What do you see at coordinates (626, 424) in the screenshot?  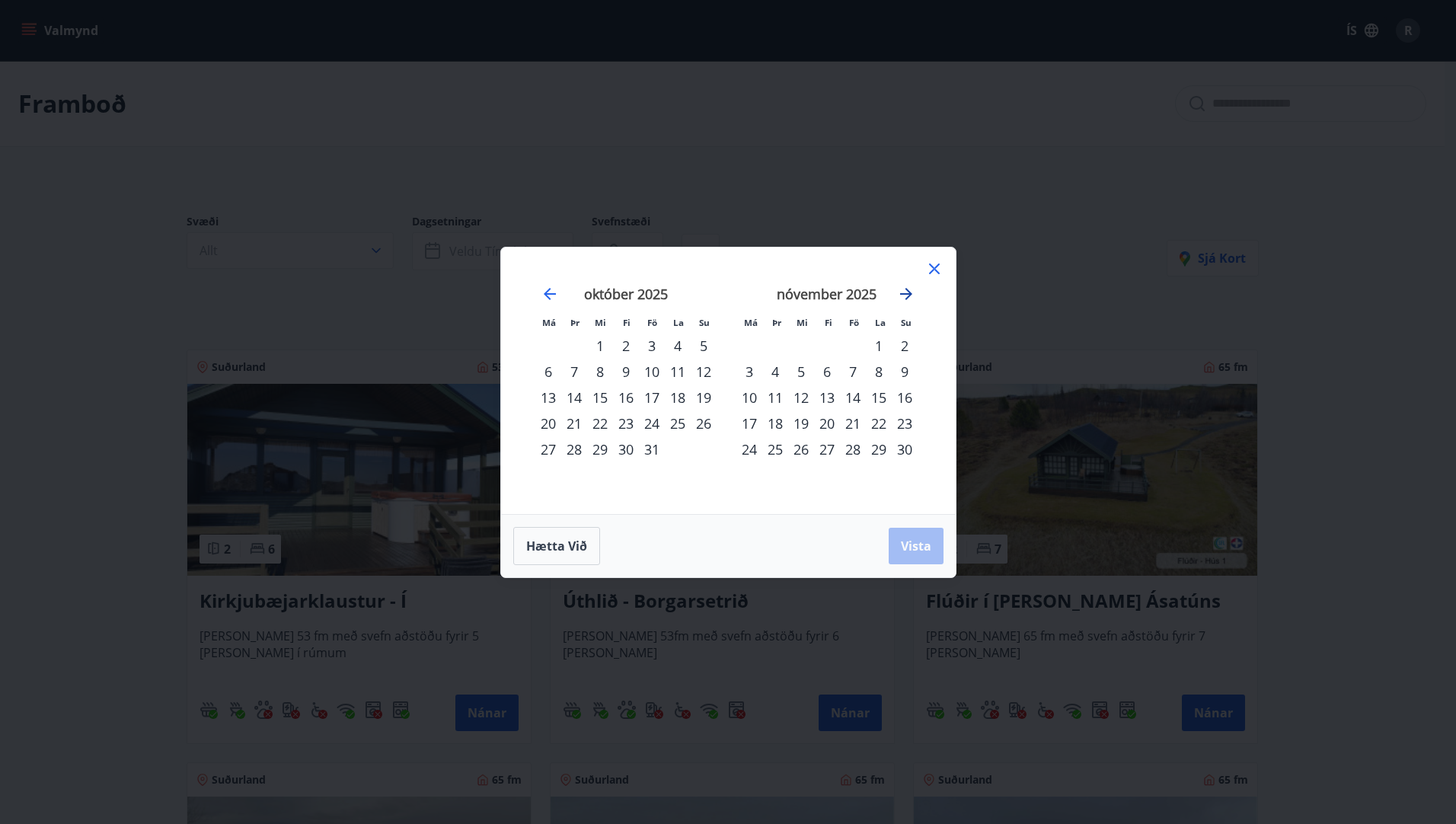 I see `div: 23` at bounding box center [626, 424].